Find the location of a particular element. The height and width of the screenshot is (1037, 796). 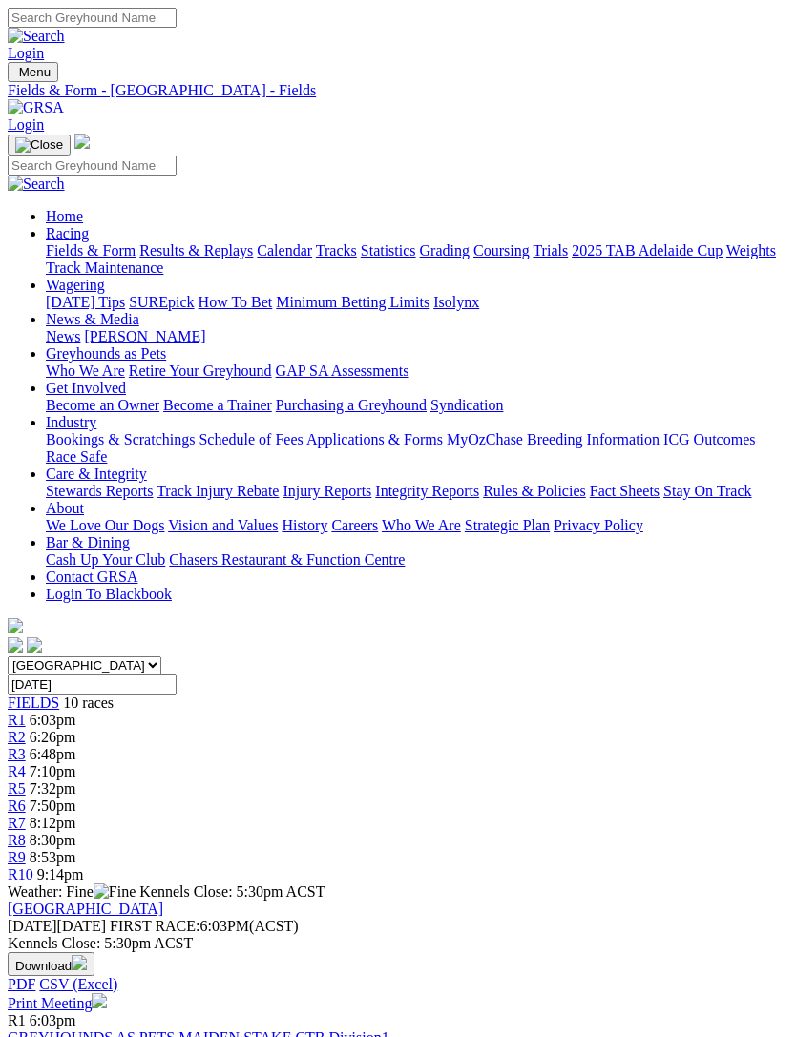

span: R3 is located at coordinates (16, 754).